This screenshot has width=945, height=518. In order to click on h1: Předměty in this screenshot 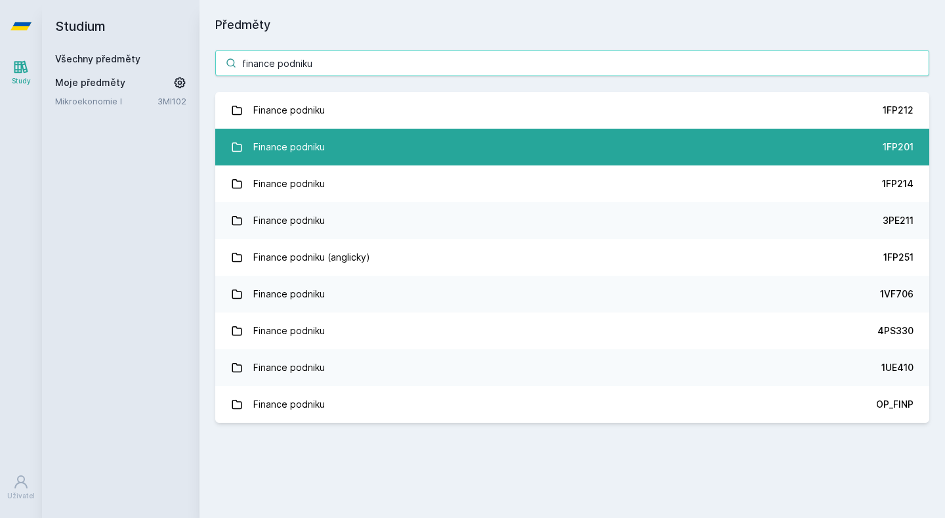, I will do `click(572, 25)`.